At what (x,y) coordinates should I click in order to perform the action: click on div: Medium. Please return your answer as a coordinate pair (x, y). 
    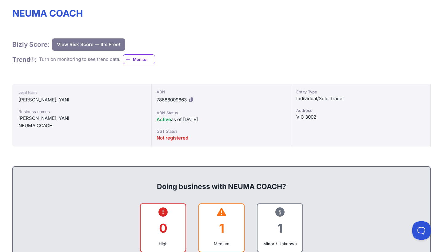
    Looking at the image, I should click on (222, 244).